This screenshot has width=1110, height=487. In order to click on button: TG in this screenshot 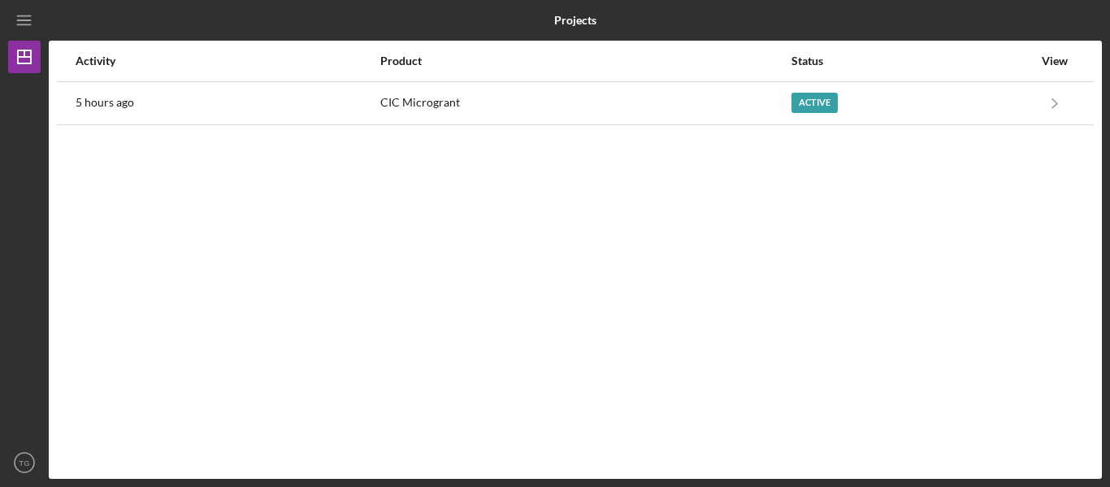, I will do `click(24, 462)`.